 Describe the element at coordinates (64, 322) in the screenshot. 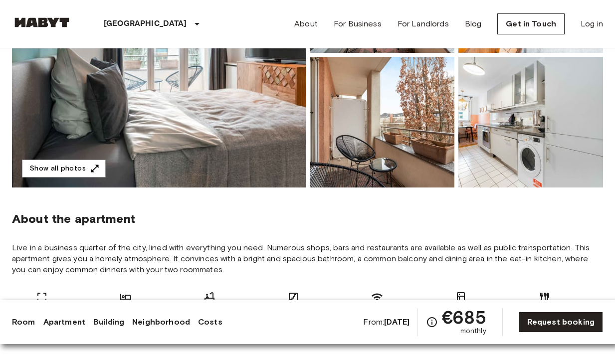

I see `a: Apartment` at that location.